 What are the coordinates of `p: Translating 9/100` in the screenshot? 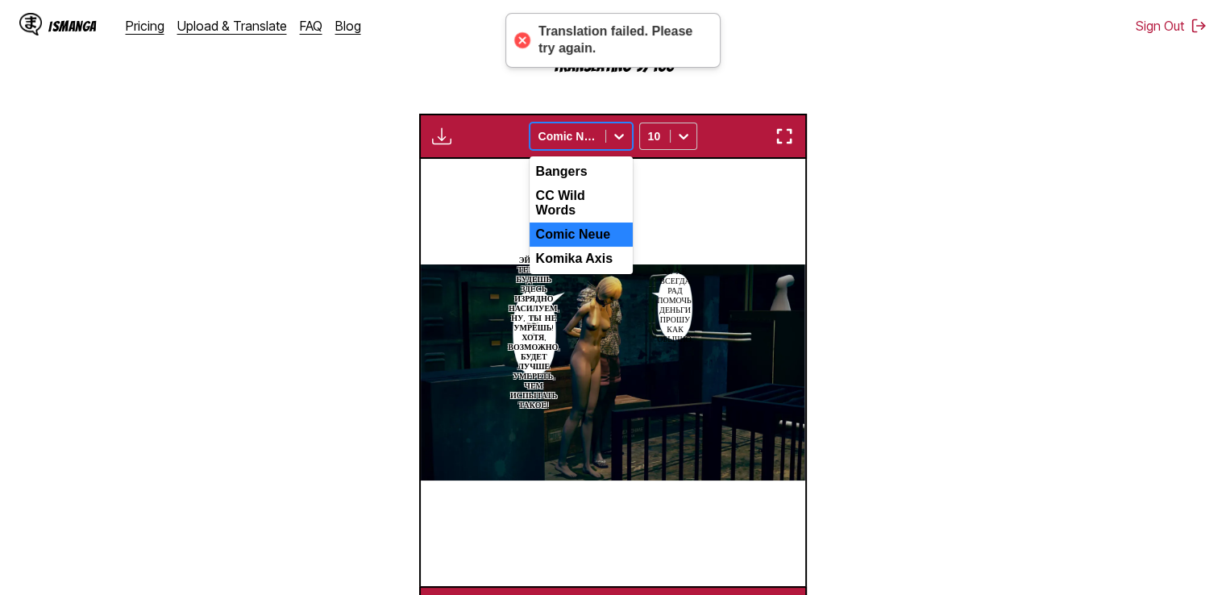 It's located at (612, 65).